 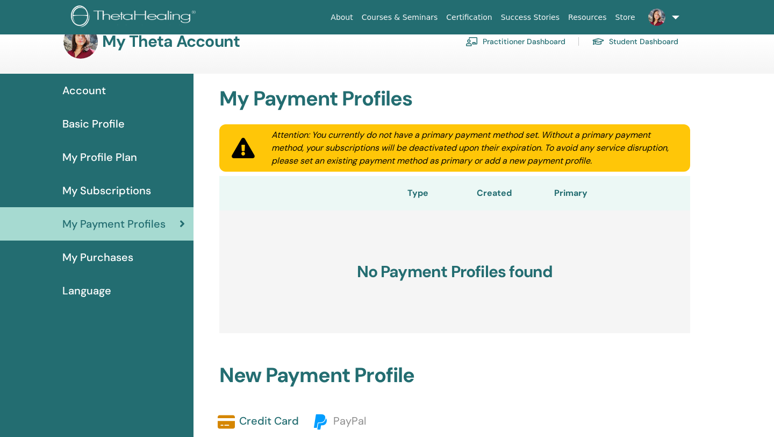 I want to click on img: graduation-cap.svg, so click(x=598, y=41).